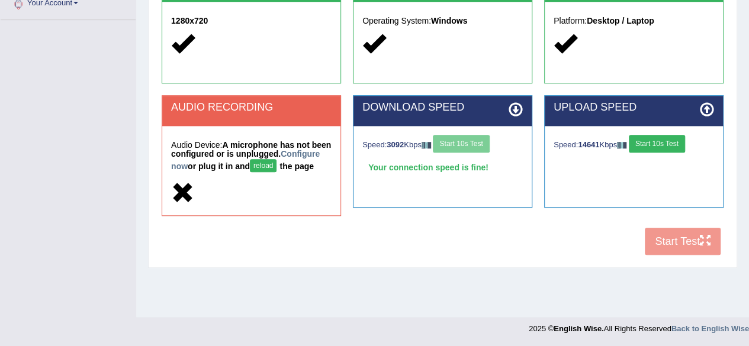 Image resolution: width=749 pixels, height=346 pixels. Describe the element at coordinates (710, 329) in the screenshot. I see `strong: Back to English Wise` at that location.